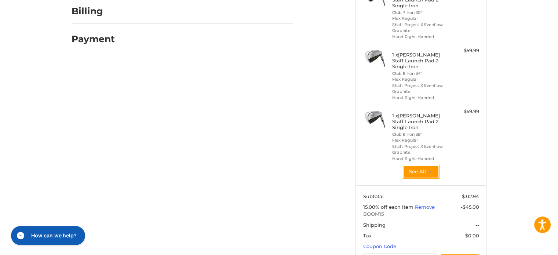 The height and width of the screenshot is (255, 558). I want to click on li: Club 9 Iron 39°, so click(420, 134).